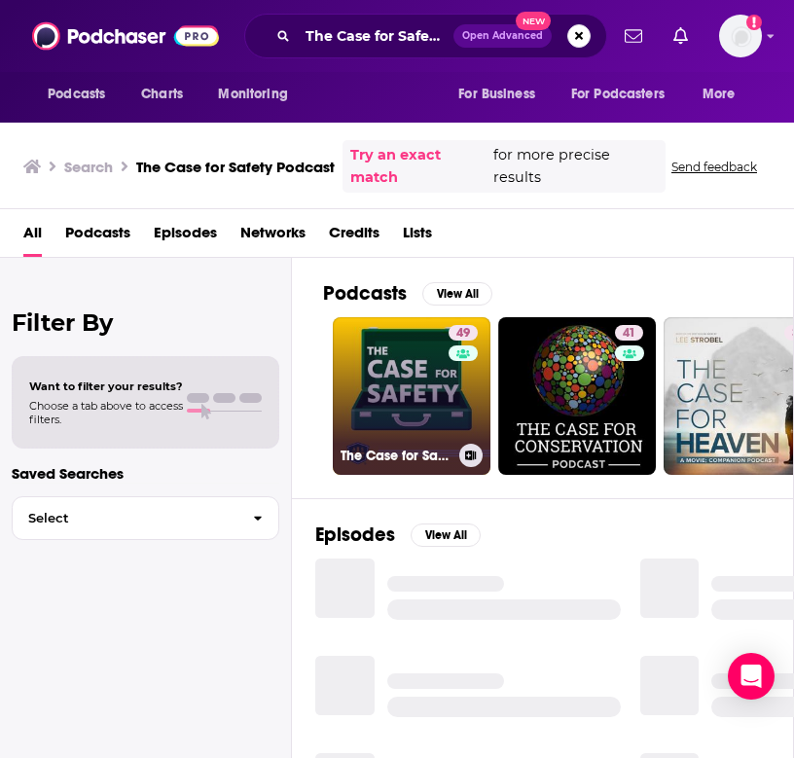  I want to click on span: Monitoring, so click(252, 94).